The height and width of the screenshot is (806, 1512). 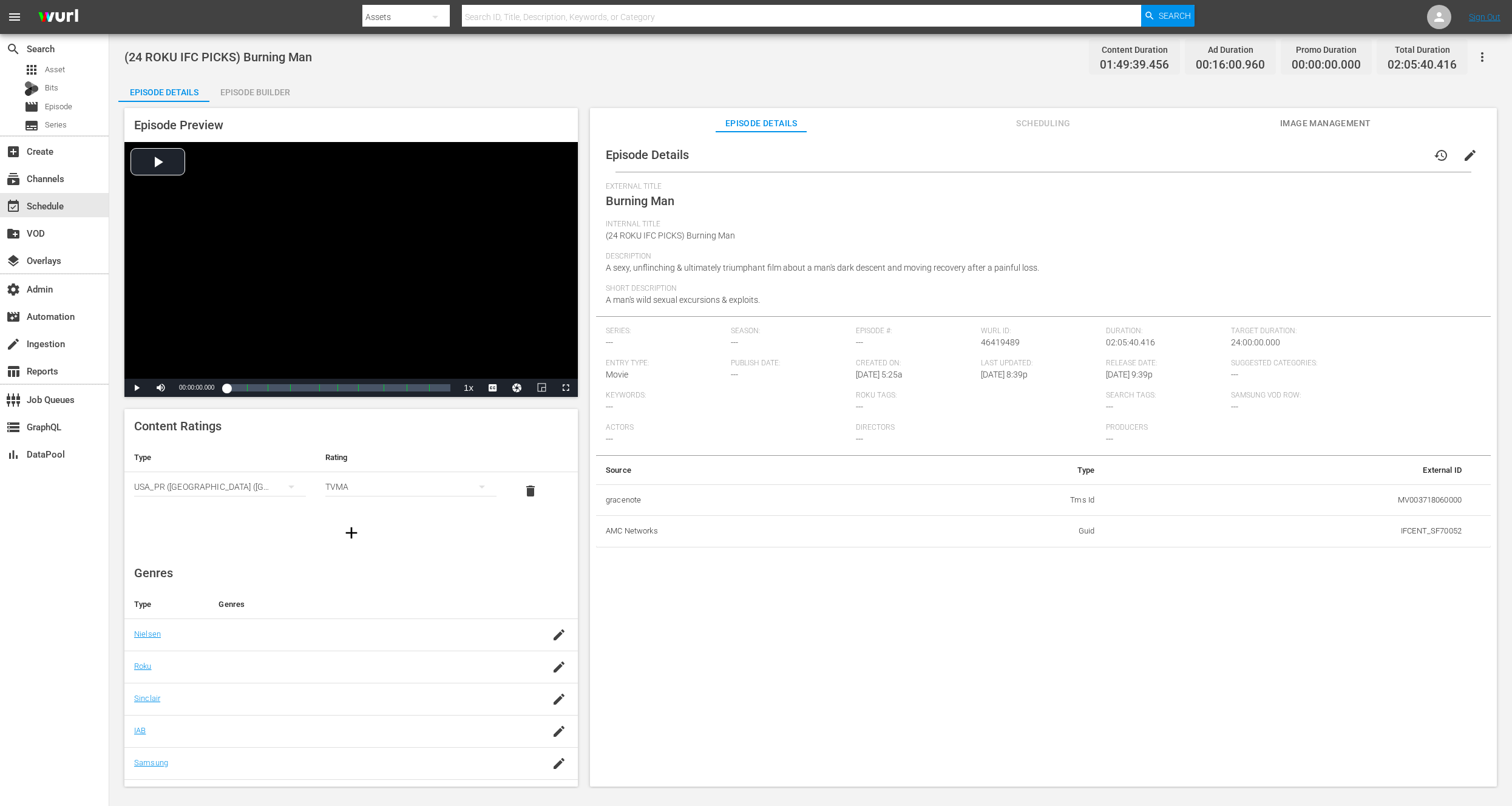 I want to click on th: Genres, so click(x=368, y=605).